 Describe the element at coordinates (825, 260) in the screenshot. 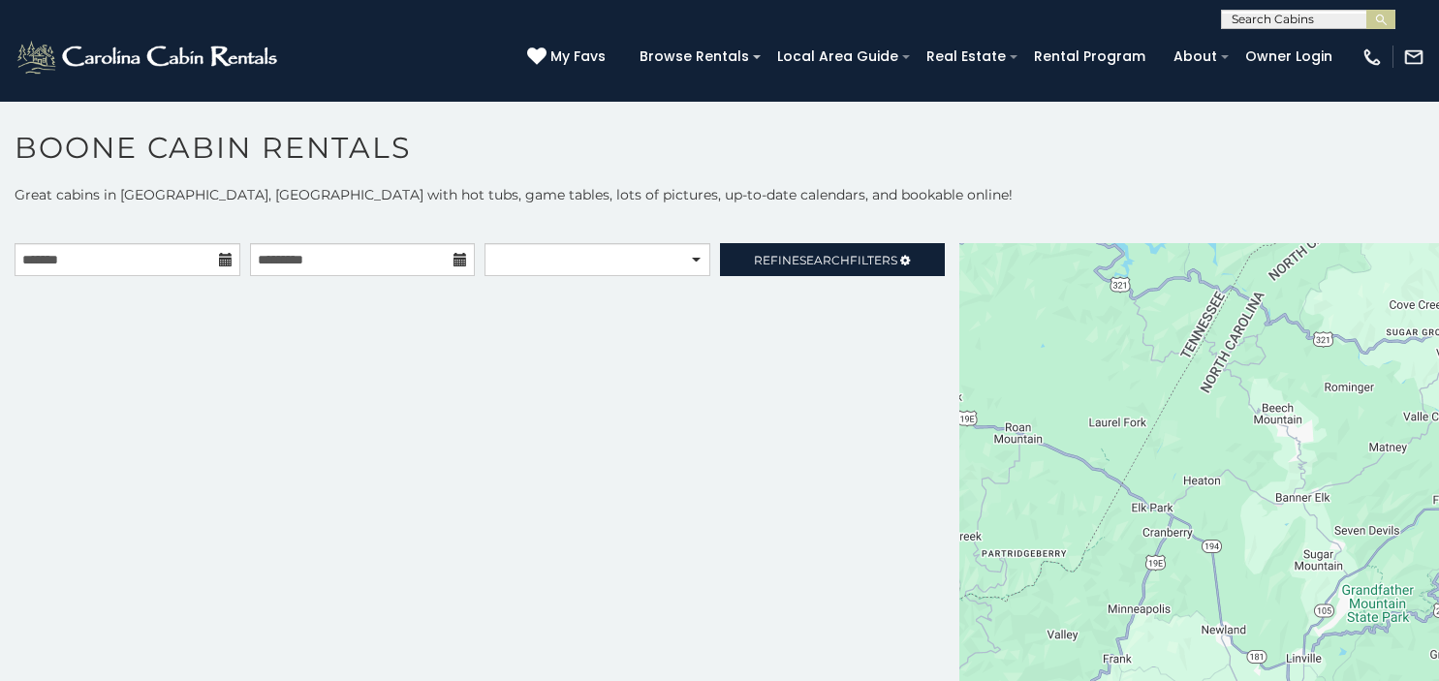

I see `span: Search` at that location.